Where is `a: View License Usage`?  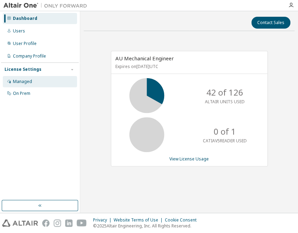 a: View License Usage is located at coordinates (189, 159).